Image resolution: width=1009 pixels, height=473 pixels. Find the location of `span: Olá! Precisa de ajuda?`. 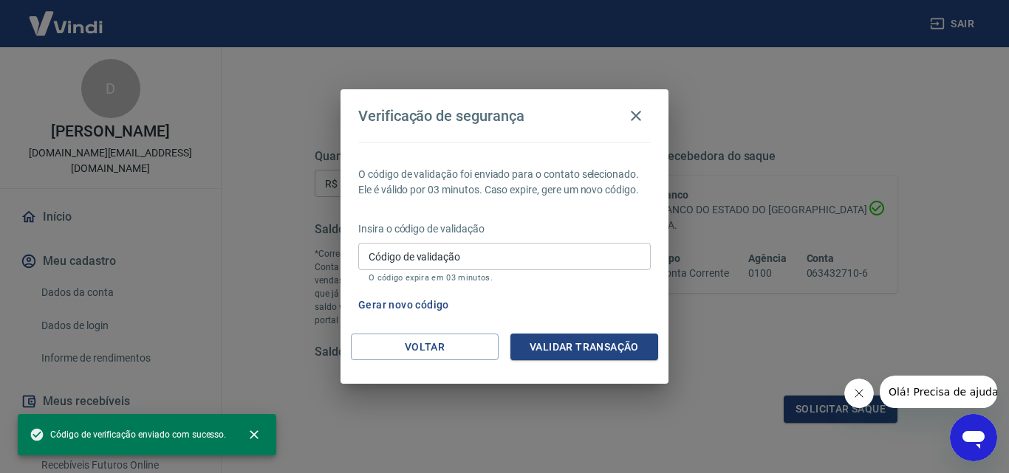

span: Olá! Precisa de ajuda? is located at coordinates (66, 16).